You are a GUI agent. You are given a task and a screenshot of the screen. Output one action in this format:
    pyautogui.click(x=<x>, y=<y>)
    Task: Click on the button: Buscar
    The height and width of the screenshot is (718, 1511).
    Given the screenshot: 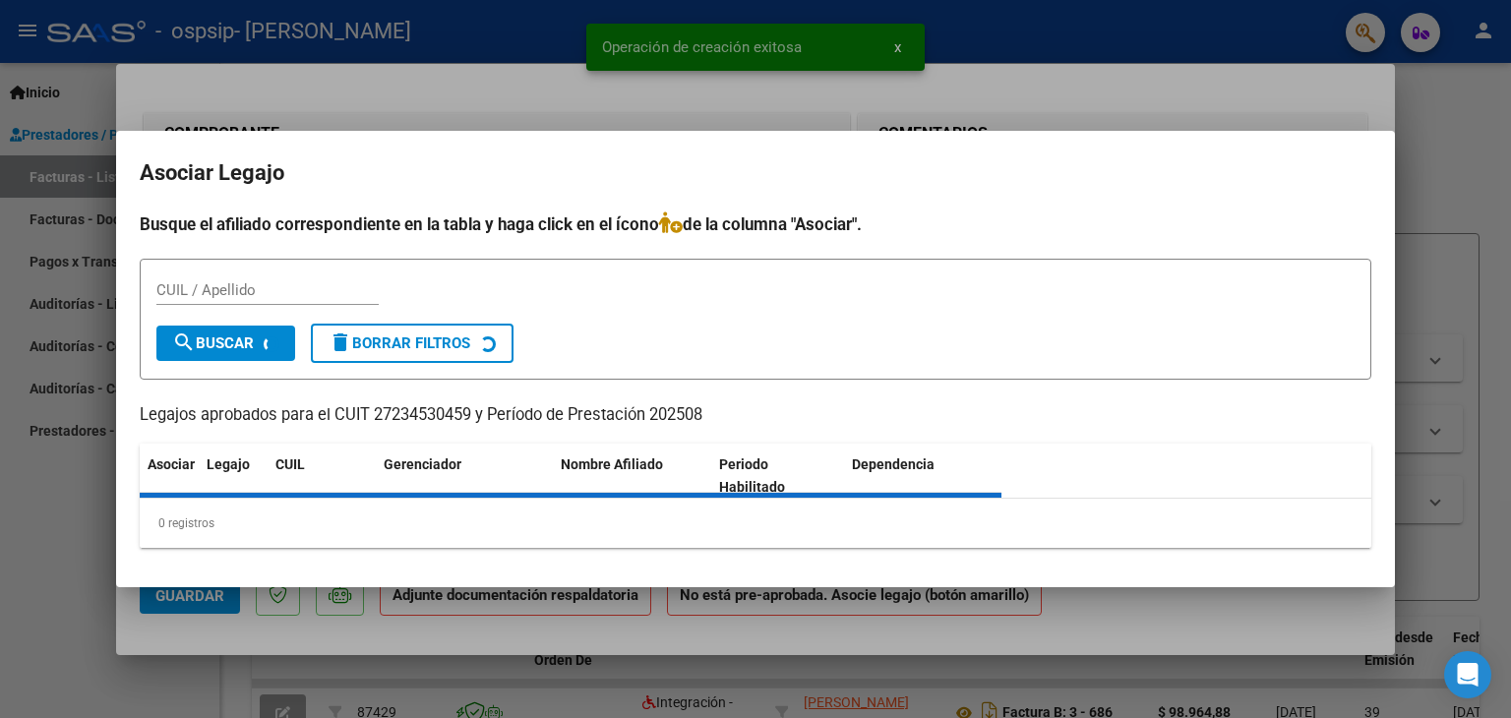 What is the action you would take?
    pyautogui.click(x=225, y=343)
    